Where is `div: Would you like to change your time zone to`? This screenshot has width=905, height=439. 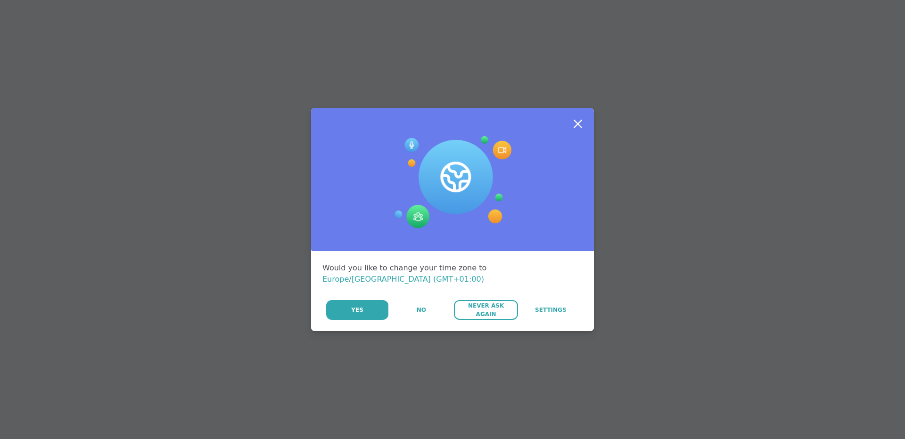 div: Would you like to change your time zone to is located at coordinates (453, 274).